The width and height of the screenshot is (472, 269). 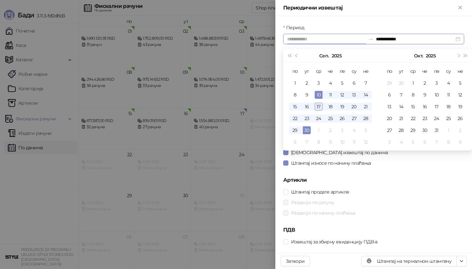 What do you see at coordinates (413, 142) in the screenshot?
I see `td: 2025-11-05` at bounding box center [413, 142].